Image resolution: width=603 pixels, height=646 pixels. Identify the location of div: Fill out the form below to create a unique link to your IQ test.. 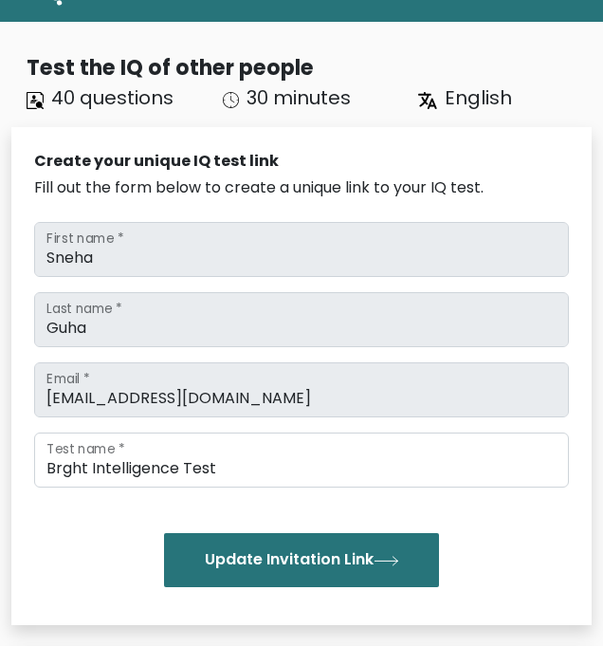
(301, 188).